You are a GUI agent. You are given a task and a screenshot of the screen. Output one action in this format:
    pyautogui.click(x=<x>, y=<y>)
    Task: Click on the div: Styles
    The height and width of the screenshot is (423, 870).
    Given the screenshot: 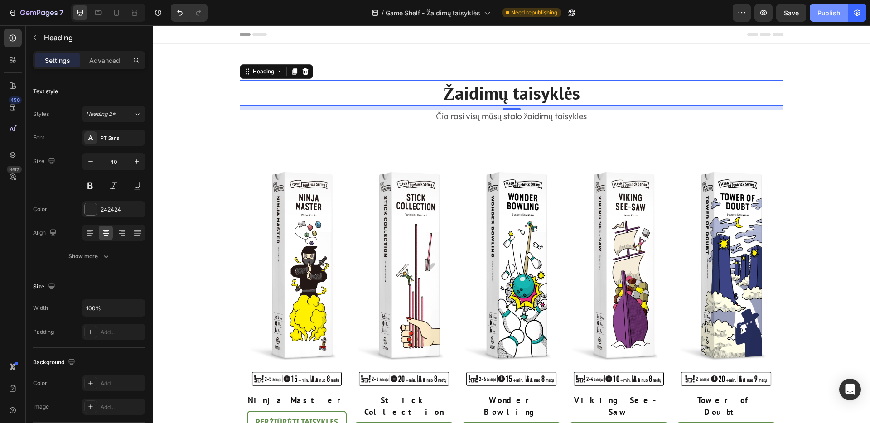 What is the action you would take?
    pyautogui.click(x=41, y=114)
    